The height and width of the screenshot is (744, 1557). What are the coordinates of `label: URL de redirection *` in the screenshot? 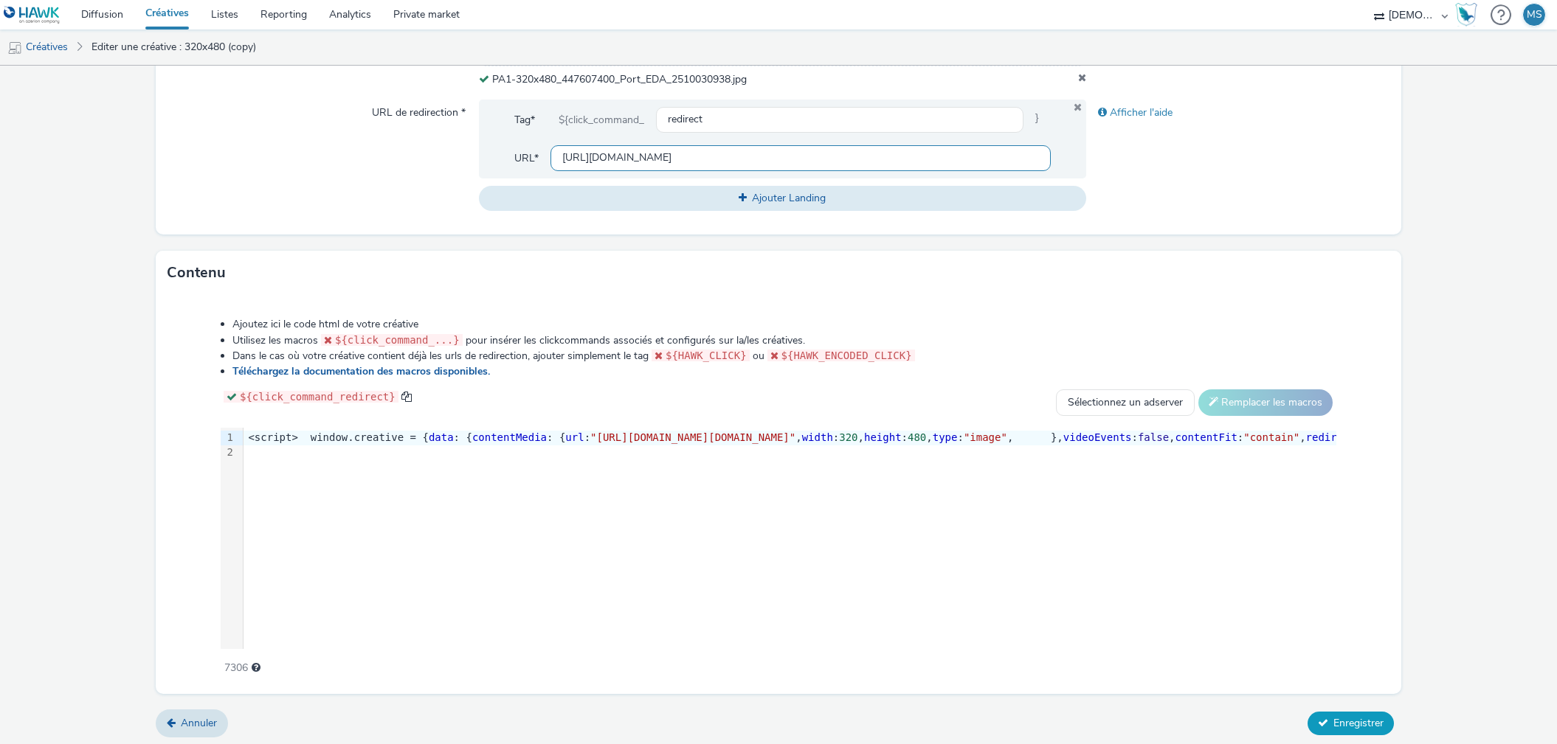 It's located at (418, 110).